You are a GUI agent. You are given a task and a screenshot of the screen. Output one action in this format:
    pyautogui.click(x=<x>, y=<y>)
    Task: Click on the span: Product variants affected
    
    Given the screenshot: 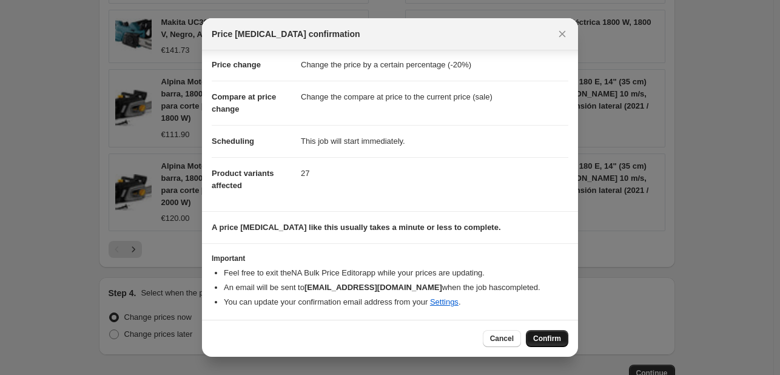 What is the action you would take?
    pyautogui.click(x=243, y=179)
    